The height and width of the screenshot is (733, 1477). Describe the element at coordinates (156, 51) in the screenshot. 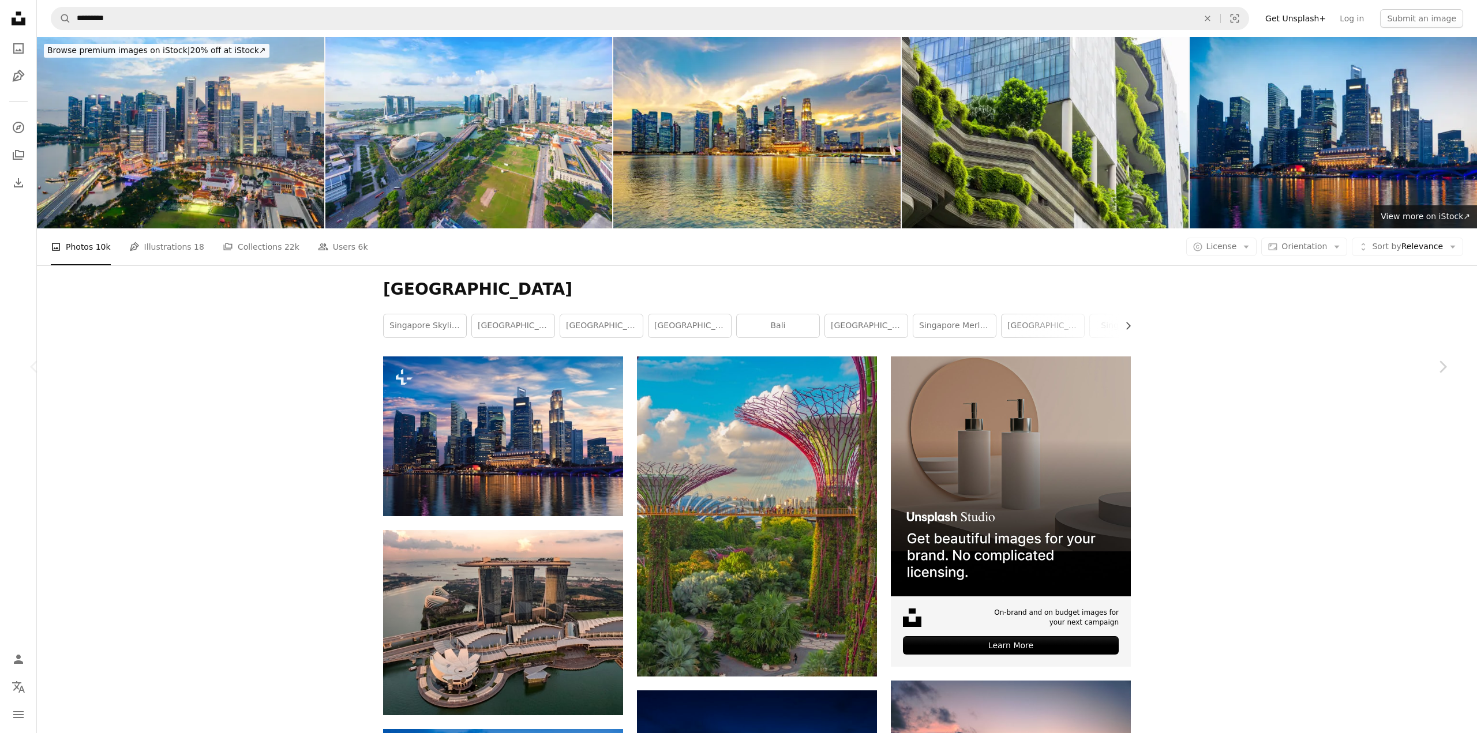

I see `div: 20% off at iStock ↗` at that location.